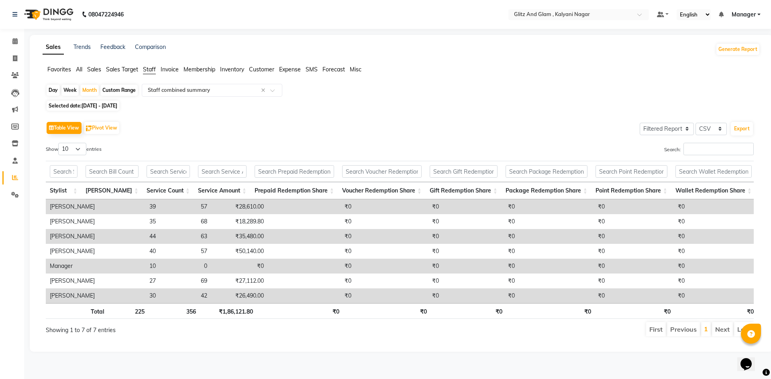 This screenshot has width=771, height=379. I want to click on span: SMS, so click(312, 69).